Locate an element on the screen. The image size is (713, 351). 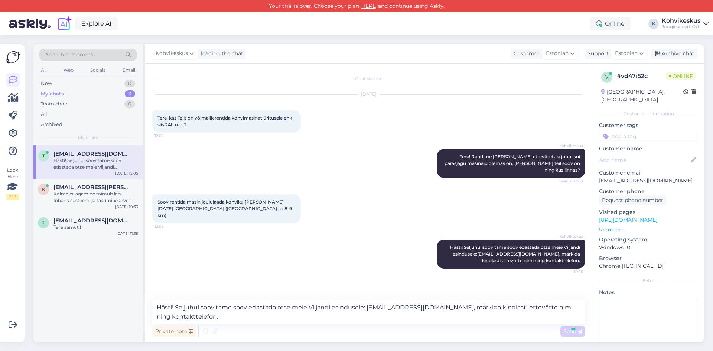
p: Windows 10 is located at coordinates (649, 247).